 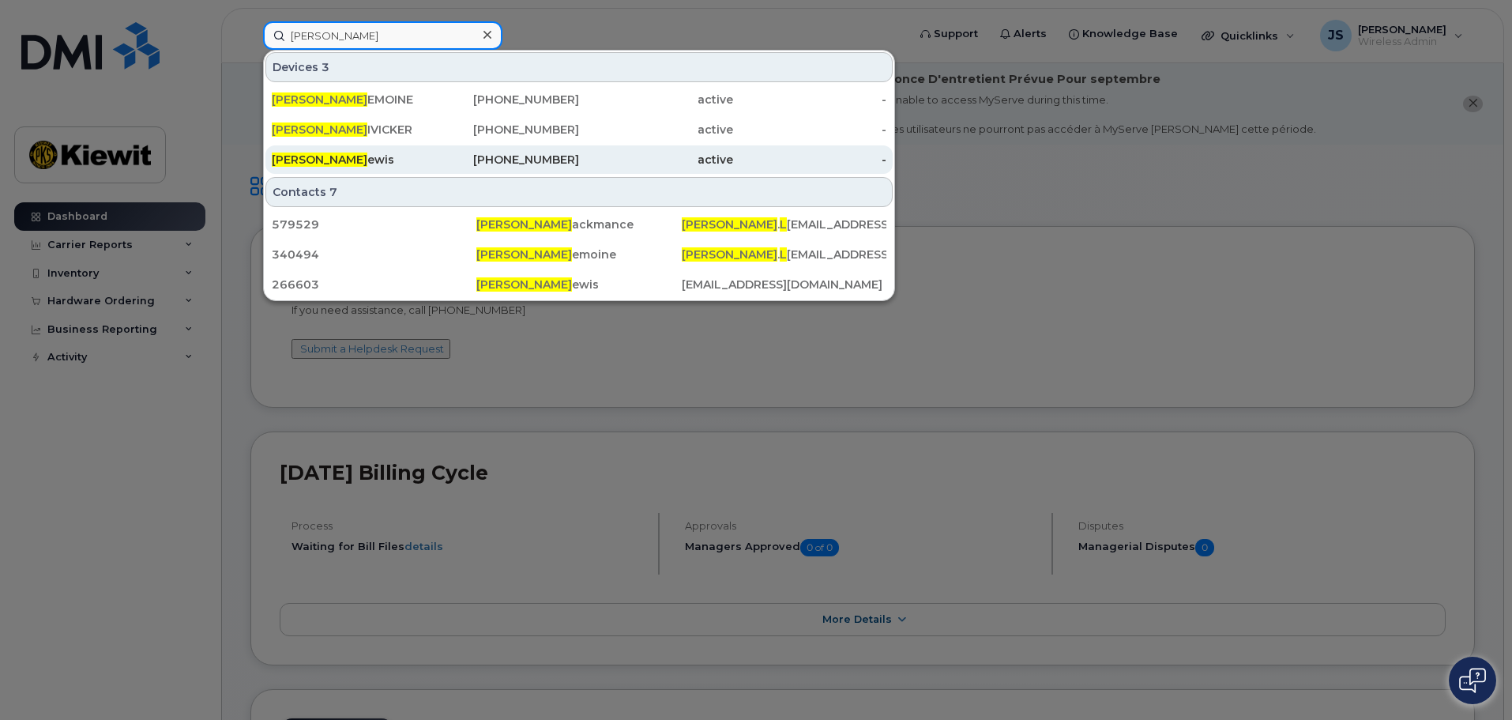 I want to click on div: Contacts, so click(x=579, y=192).